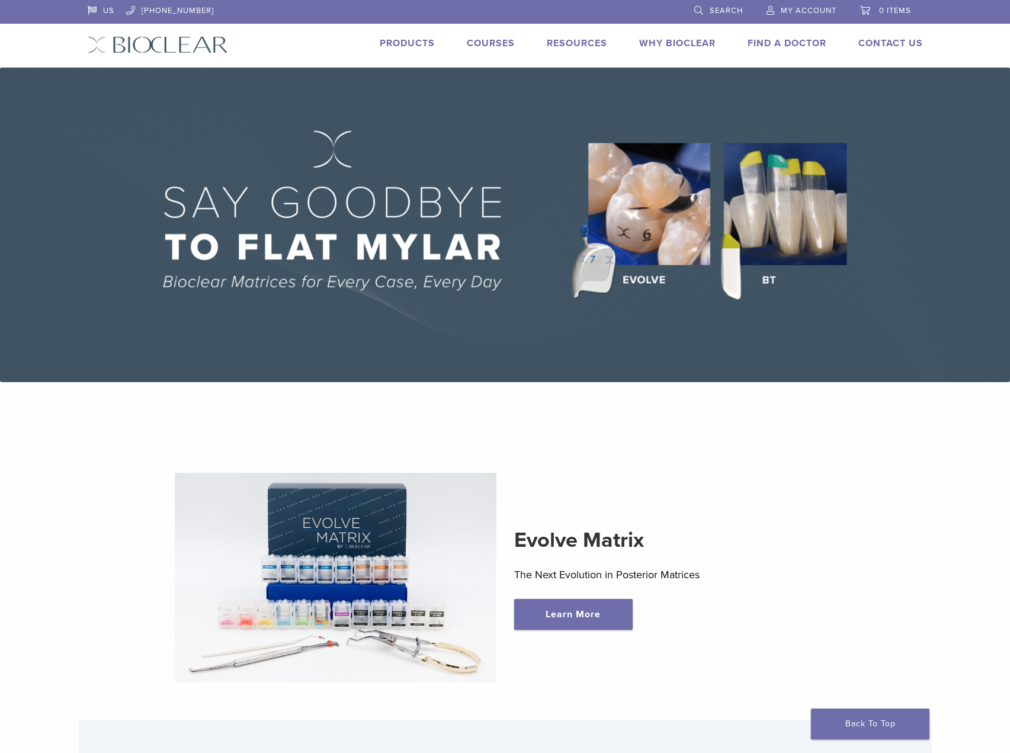 The height and width of the screenshot is (753, 1010). I want to click on a: Courses, so click(491, 43).